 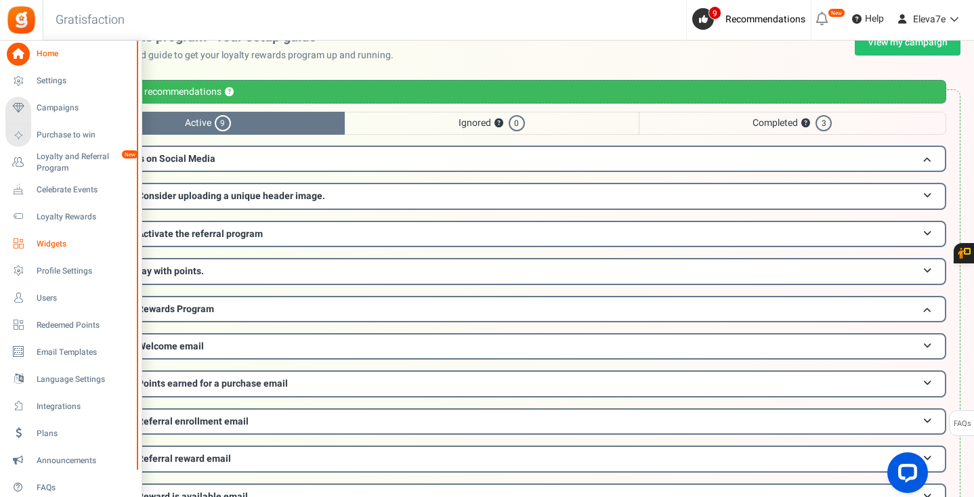 What do you see at coordinates (84, 135) in the screenshot?
I see `span: Purchase to win` at bounding box center [84, 135].